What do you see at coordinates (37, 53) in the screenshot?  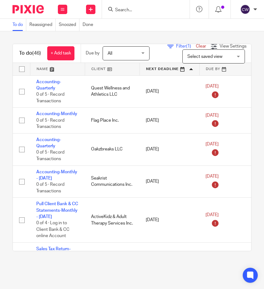 I see `span: (46)` at bounding box center [37, 53].